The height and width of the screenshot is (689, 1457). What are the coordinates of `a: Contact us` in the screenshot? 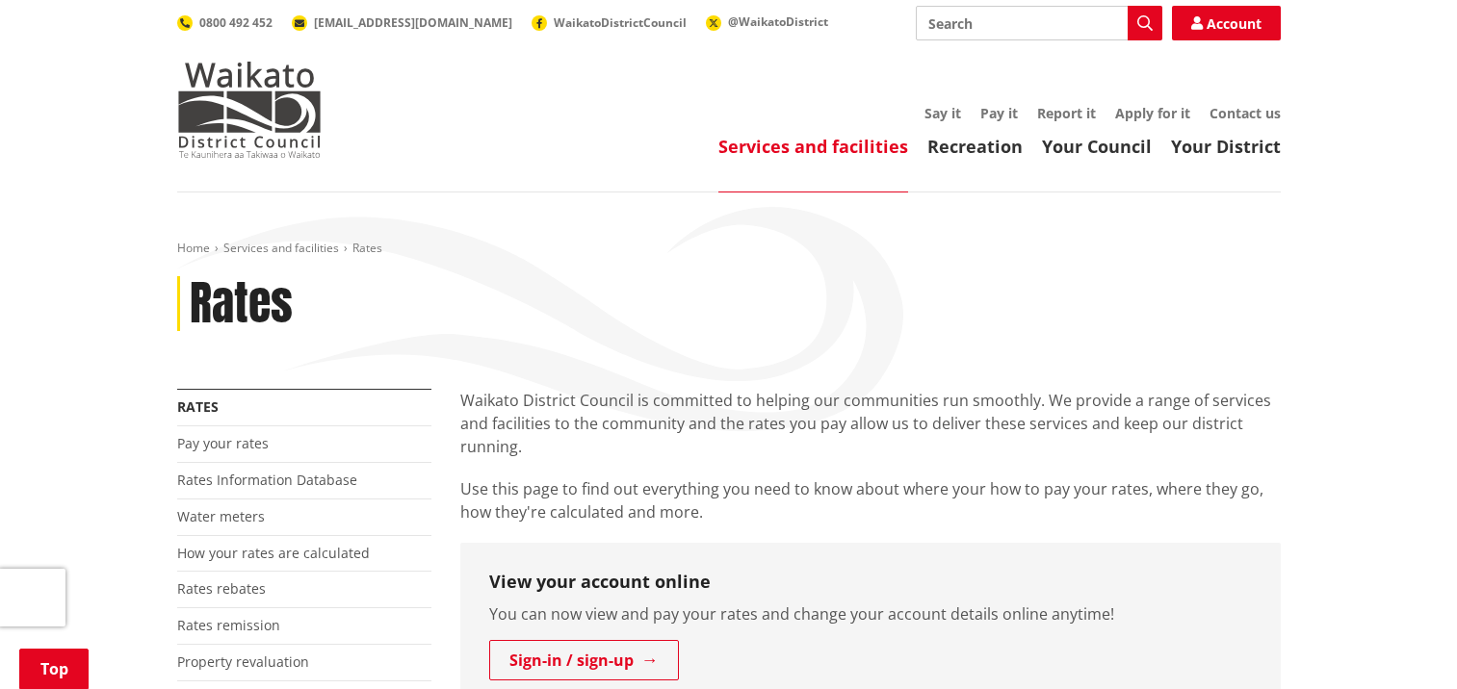 It's located at (1245, 113).